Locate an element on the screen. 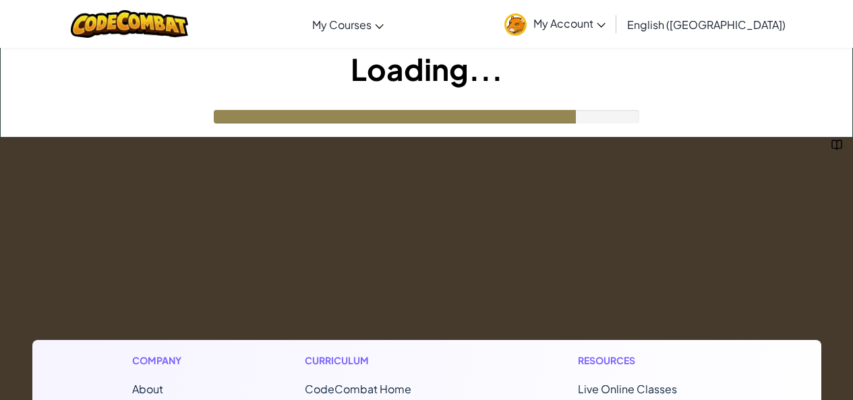 This screenshot has height=400, width=853. a: My Account is located at coordinates (555, 24).